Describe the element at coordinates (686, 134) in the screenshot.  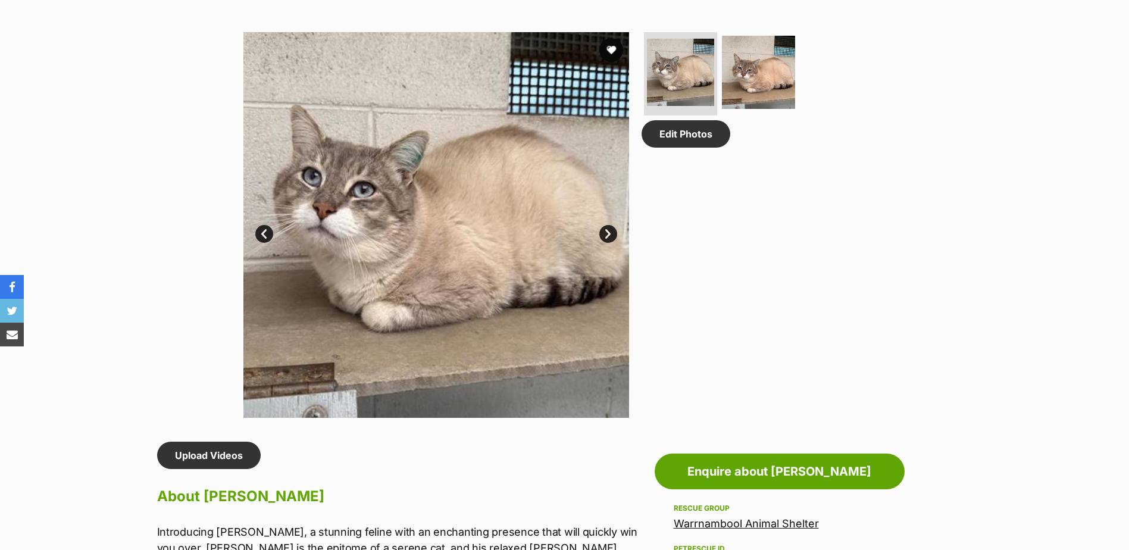
I see `a: Edit Photos` at that location.